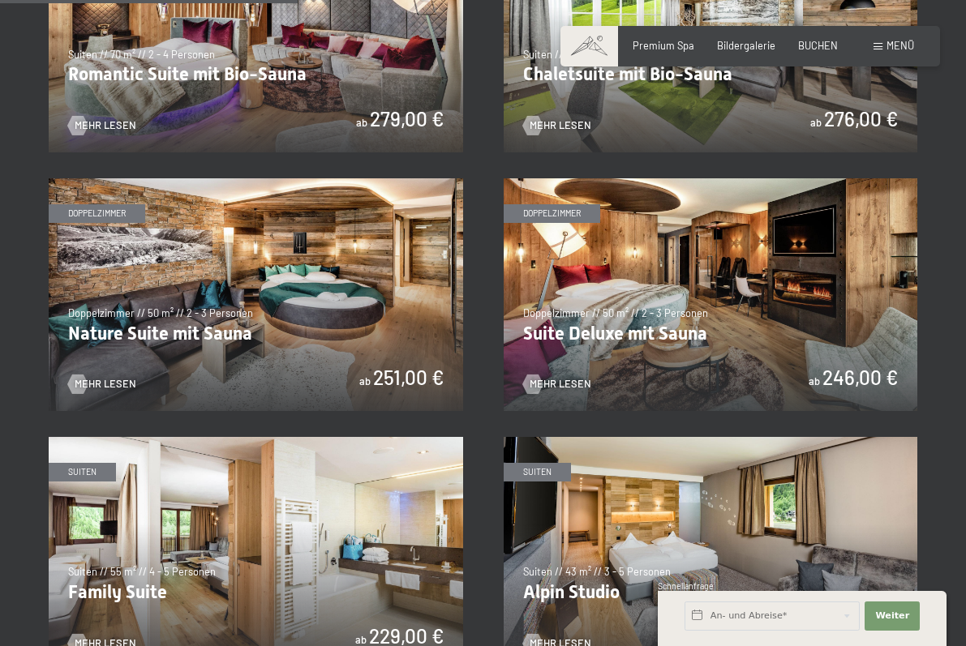  What do you see at coordinates (710, 294) in the screenshot?
I see `img: Suite Deluxe mit Sauna` at bounding box center [710, 294].